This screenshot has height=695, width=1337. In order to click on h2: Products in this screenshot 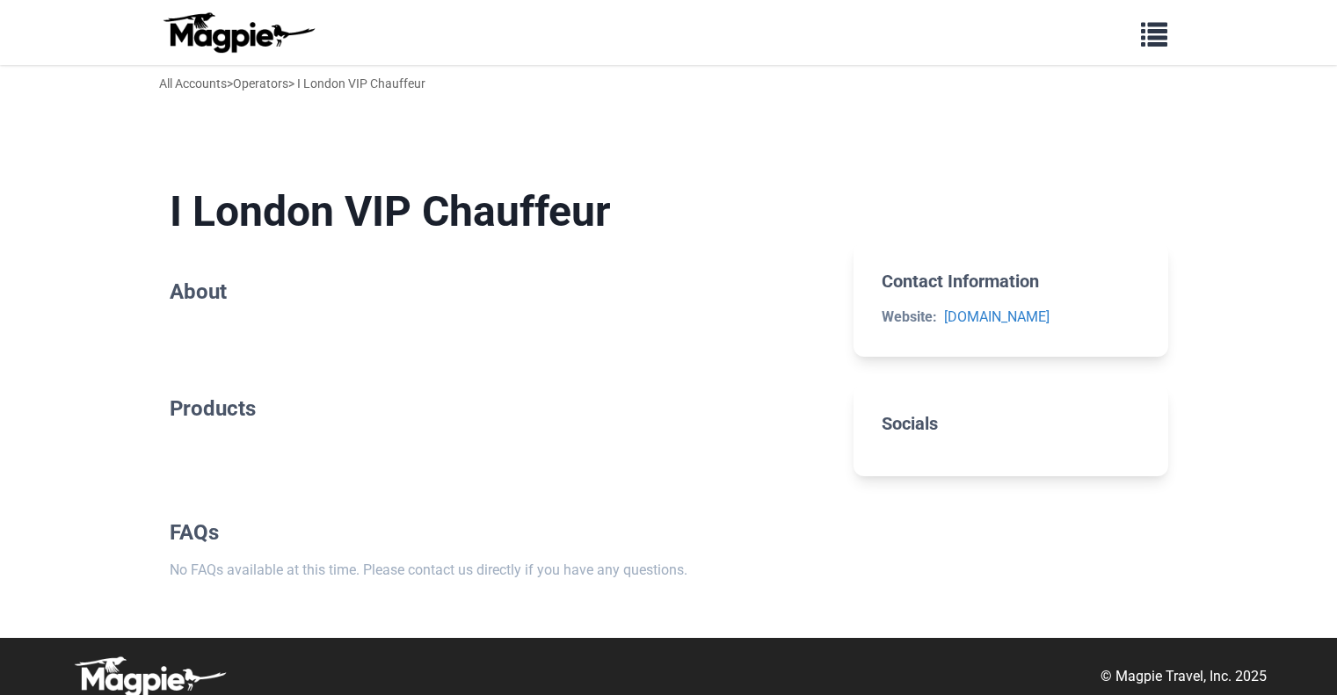, I will do `click(497, 409)`.